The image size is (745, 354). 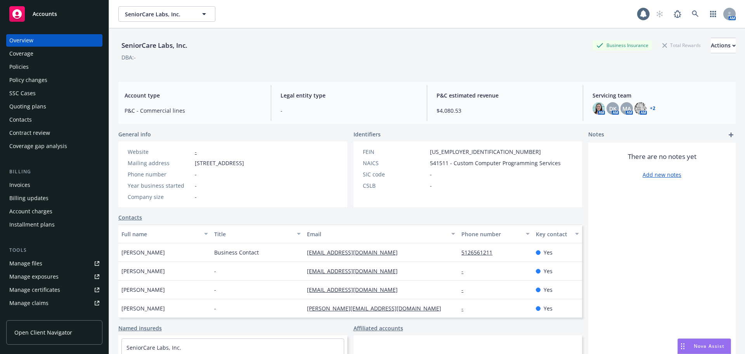 I want to click on div: Website, so click(x=160, y=151).